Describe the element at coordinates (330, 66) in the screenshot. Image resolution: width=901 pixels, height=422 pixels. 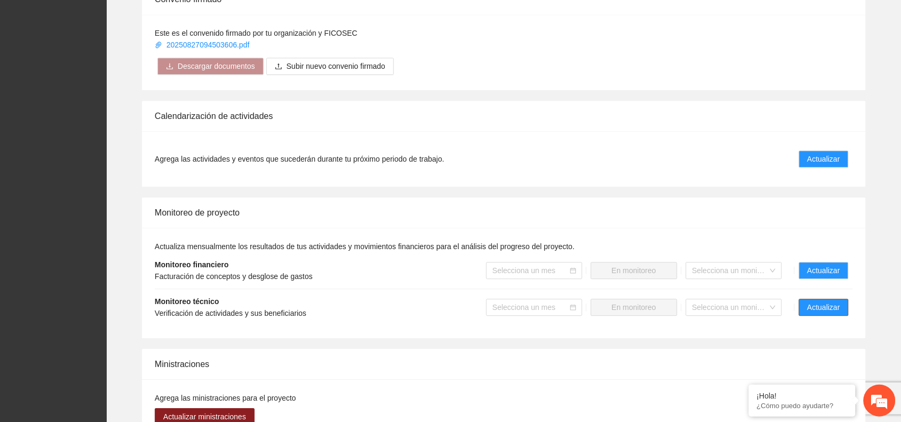
I see `button: uploadSubir nuevo convenio firmado` at that location.